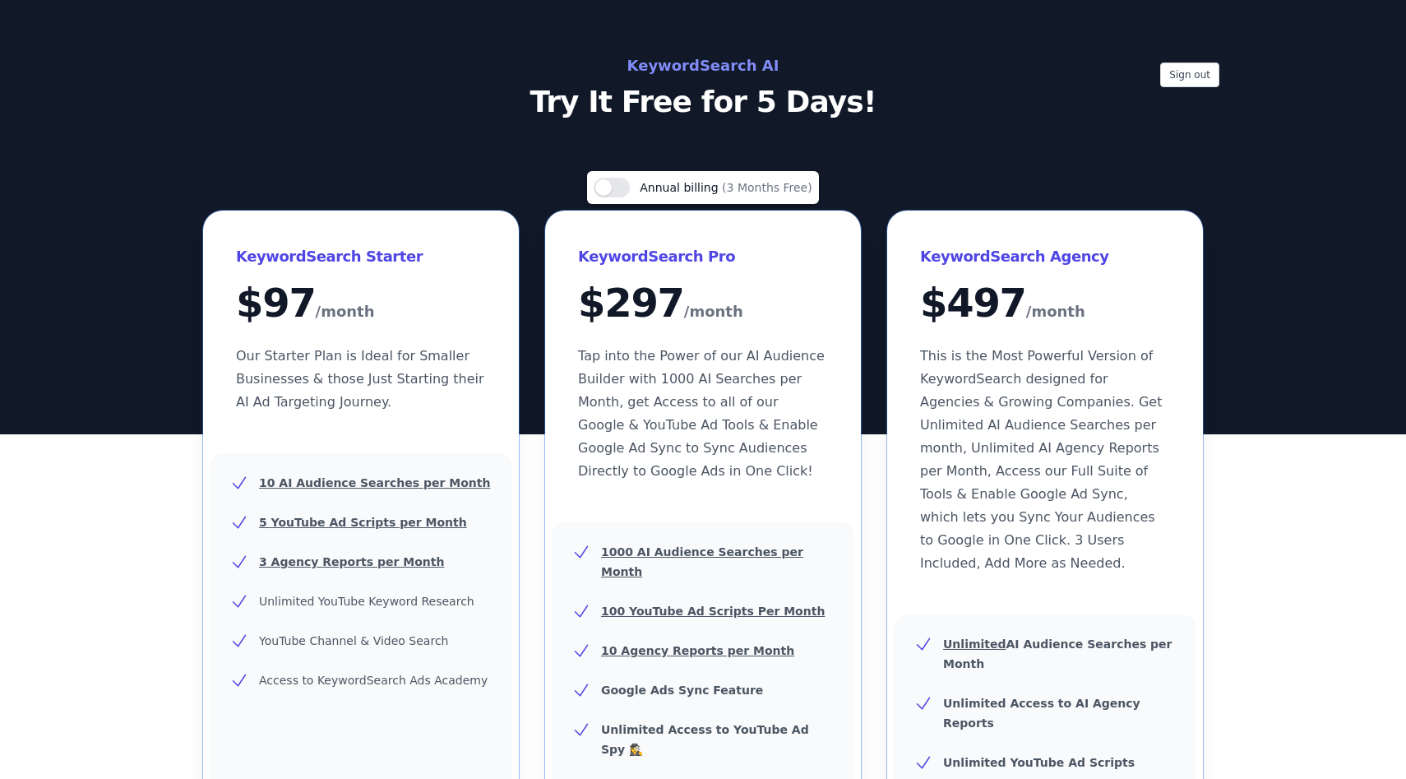  I want to click on u: Unlimited, so click(974, 644).